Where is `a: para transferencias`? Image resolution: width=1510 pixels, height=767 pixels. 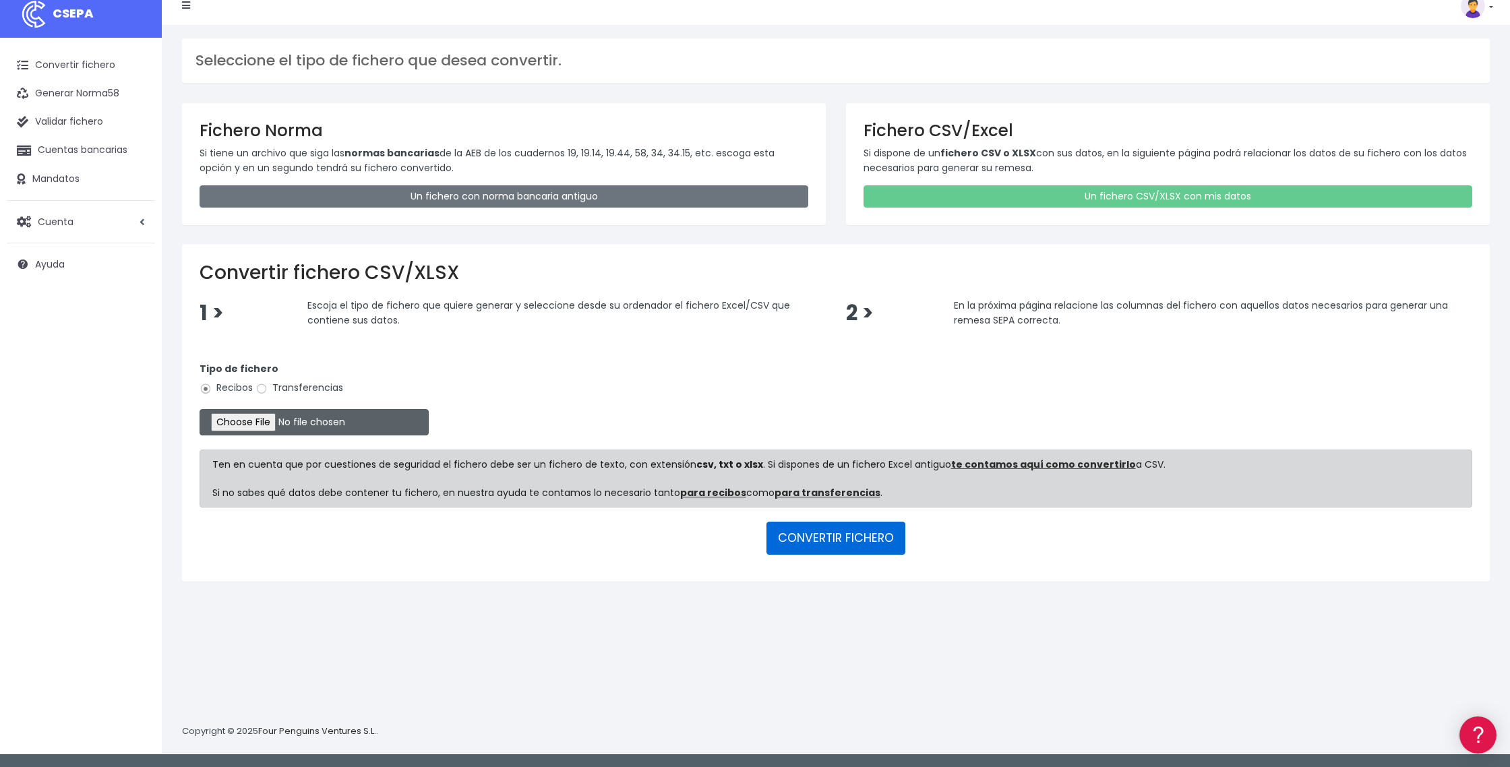
a: para transferencias is located at coordinates (827, 493).